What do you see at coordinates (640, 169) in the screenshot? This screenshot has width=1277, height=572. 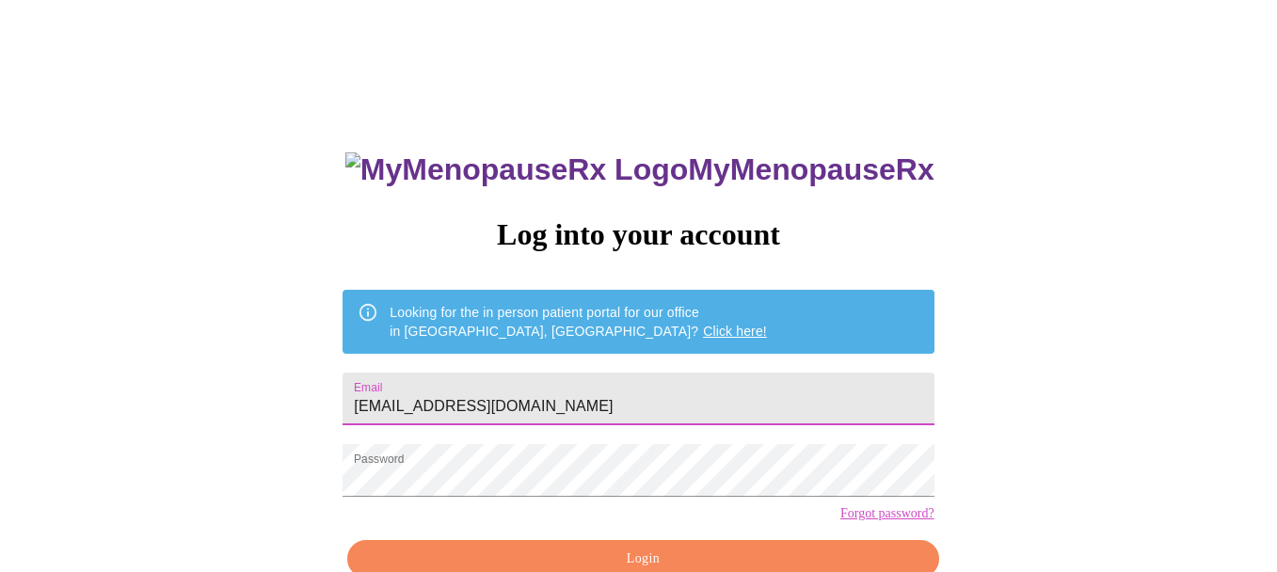 I see `h3: MyMenopauseRx` at bounding box center [640, 169].